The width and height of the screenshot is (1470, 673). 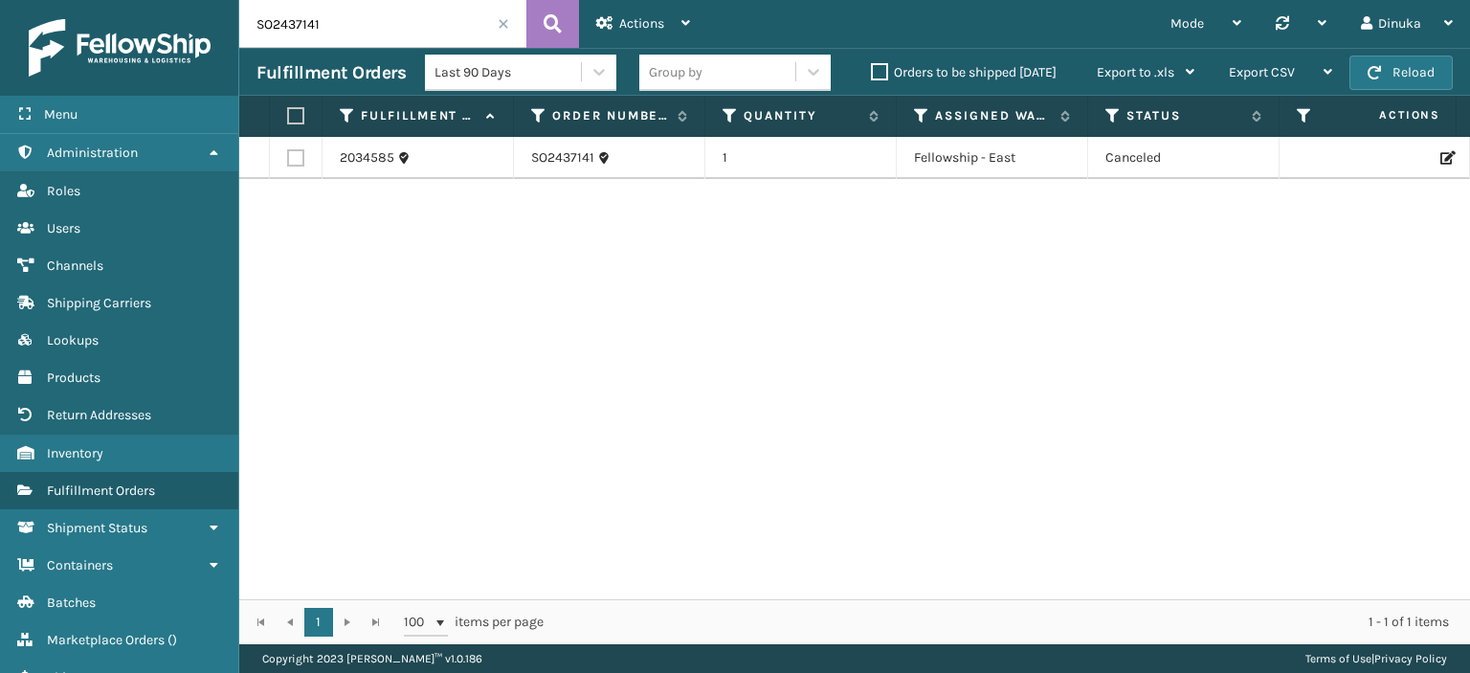 I want to click on span: Products, so click(x=74, y=377).